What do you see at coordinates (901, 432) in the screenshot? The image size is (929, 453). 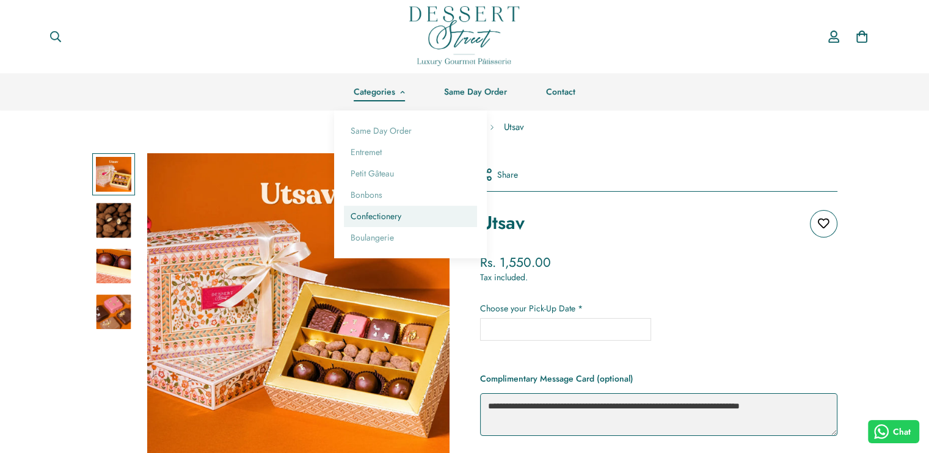 I see `span: Chat` at bounding box center [901, 432].